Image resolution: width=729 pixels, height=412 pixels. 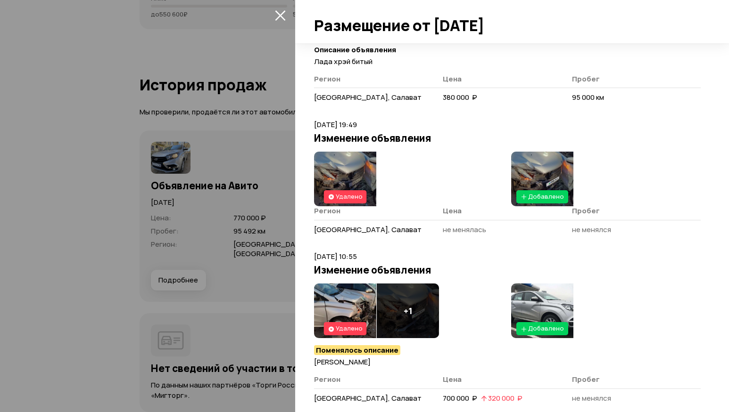 I want to click on h4: Описание объявления, so click(x=507, y=50).